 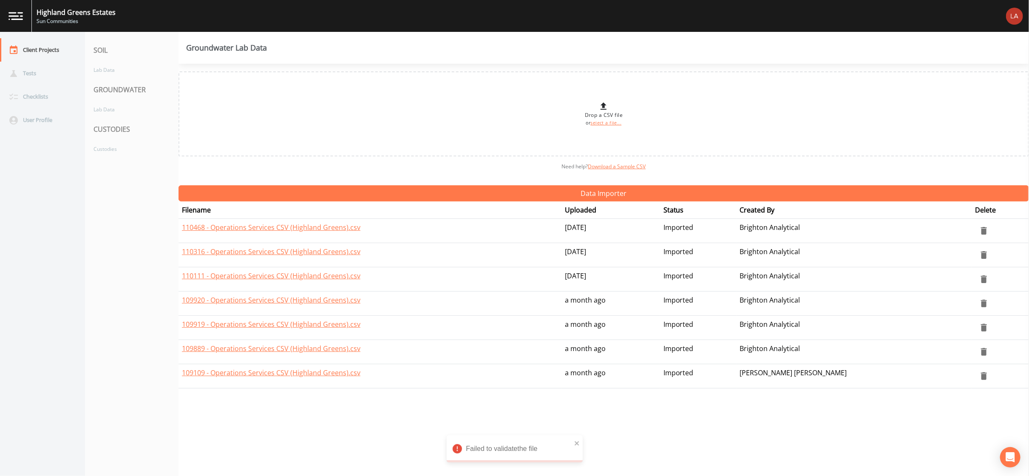 I want to click on div: CUSTODIES, so click(x=132, y=129).